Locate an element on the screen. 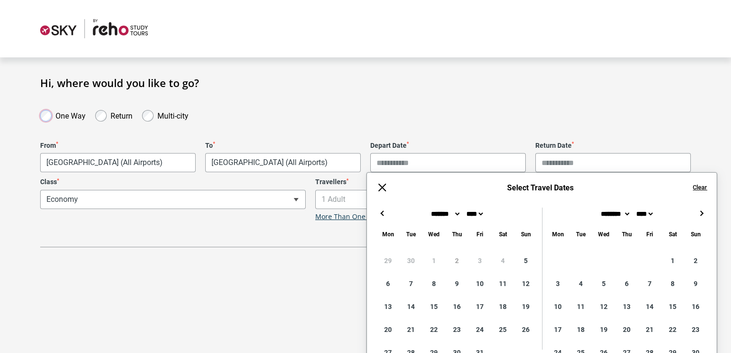 This screenshot has height=353, width=731. div: 1 is located at coordinates (673, 261).